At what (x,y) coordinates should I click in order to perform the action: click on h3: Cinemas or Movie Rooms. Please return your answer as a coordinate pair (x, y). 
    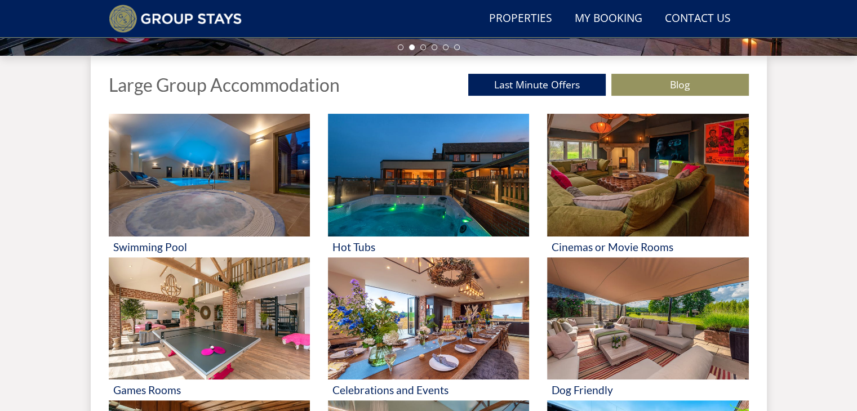
    Looking at the image, I should click on (647, 247).